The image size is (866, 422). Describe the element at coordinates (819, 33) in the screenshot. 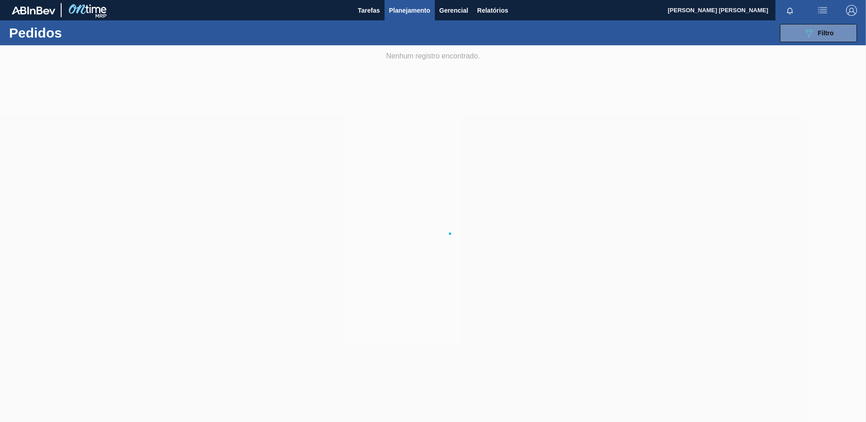

I see `button: Filtro` at that location.